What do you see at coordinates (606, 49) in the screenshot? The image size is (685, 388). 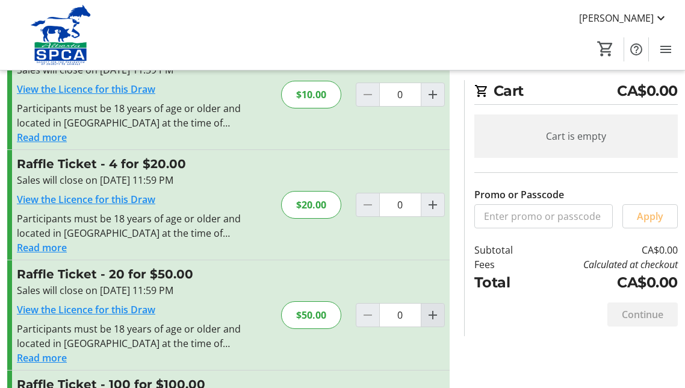 I see `button: Cart` at bounding box center [606, 49].